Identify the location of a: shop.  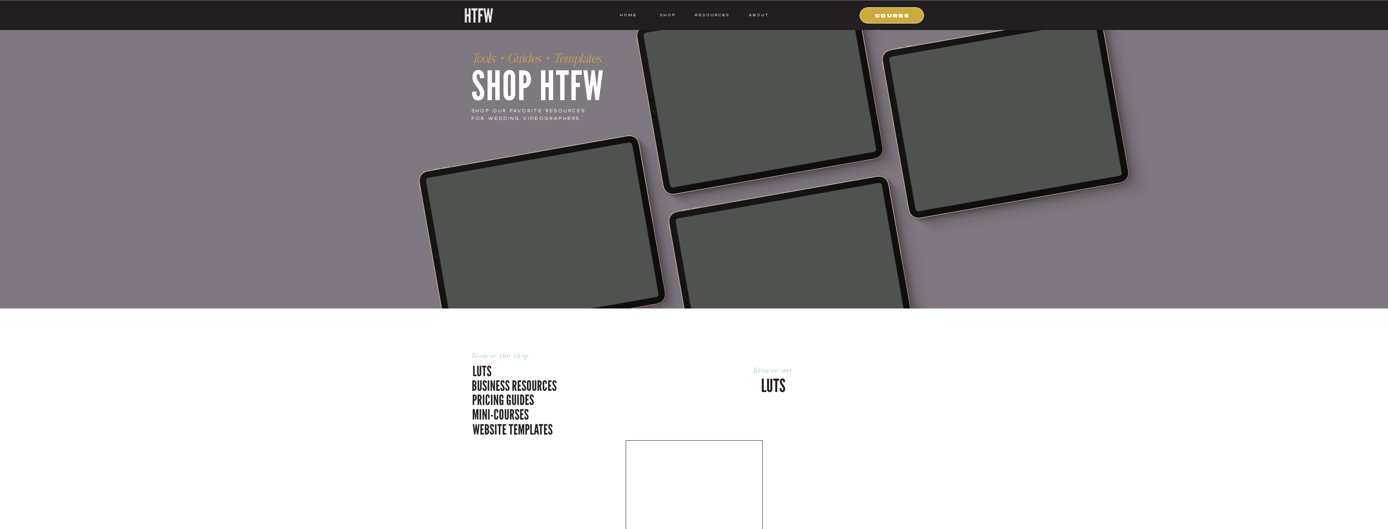
(668, 15).